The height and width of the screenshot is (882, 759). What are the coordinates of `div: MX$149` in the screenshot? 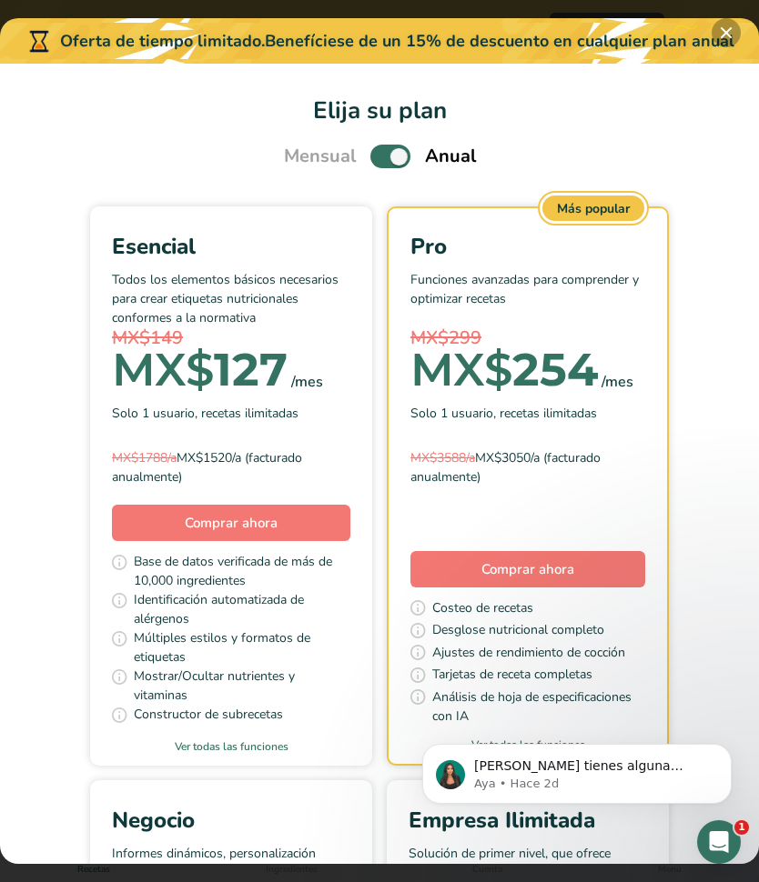 It's located at (231, 338).